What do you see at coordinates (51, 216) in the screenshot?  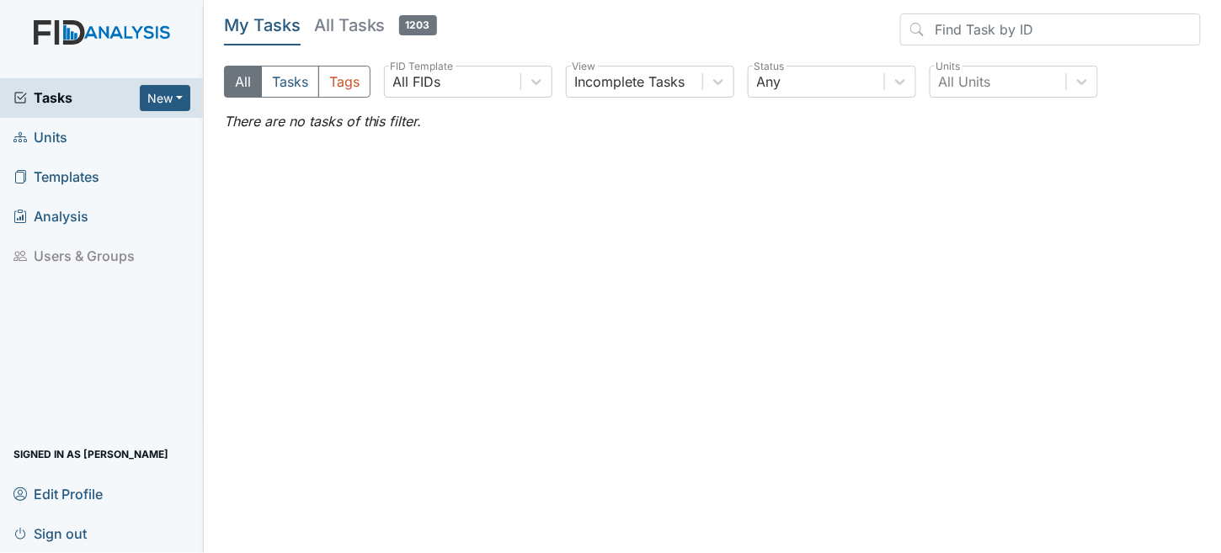 I see `span: Analysis` at bounding box center [51, 216].